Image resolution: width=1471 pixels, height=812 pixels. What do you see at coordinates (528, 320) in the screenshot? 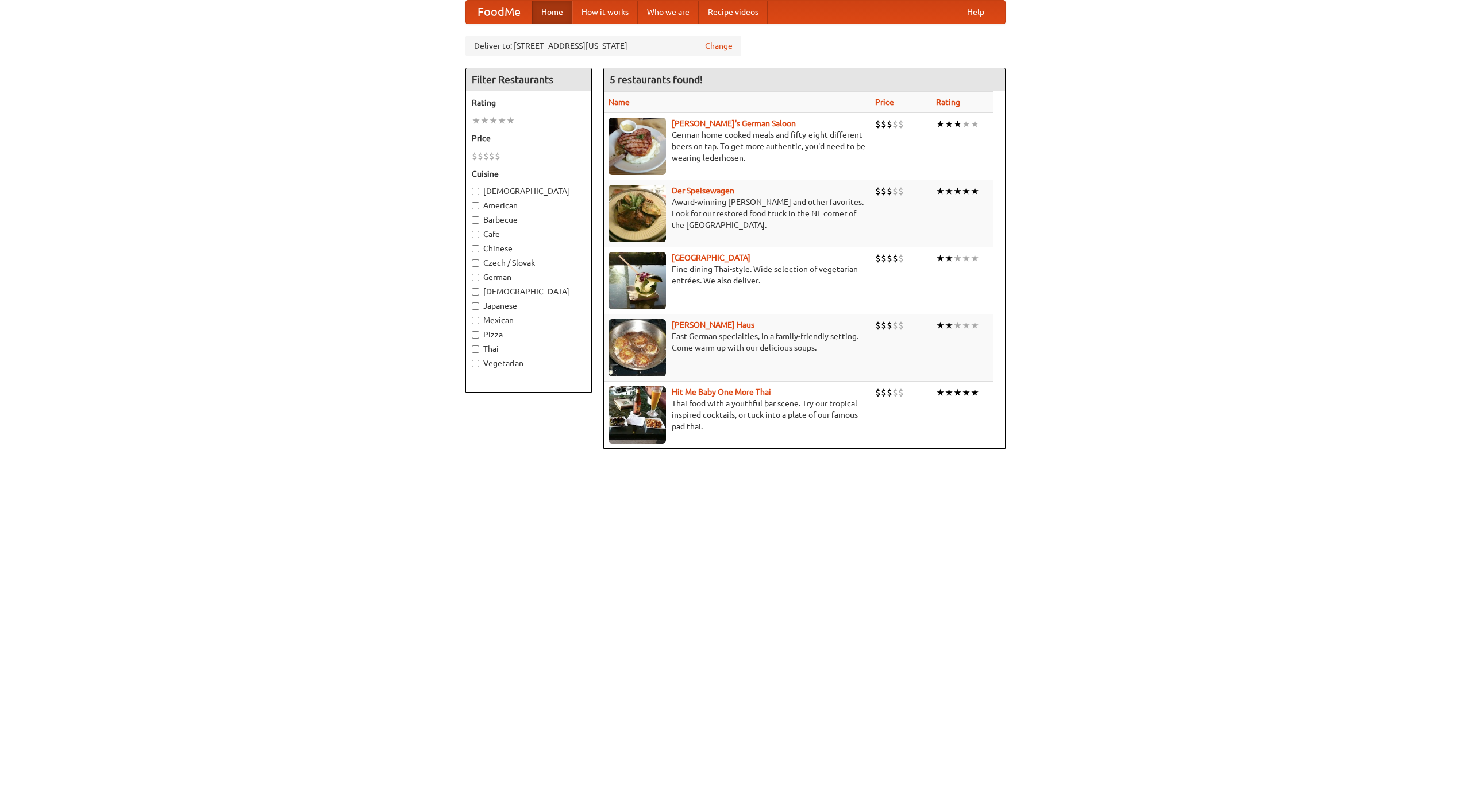
I see `label: Mexican` at bounding box center [528, 320].